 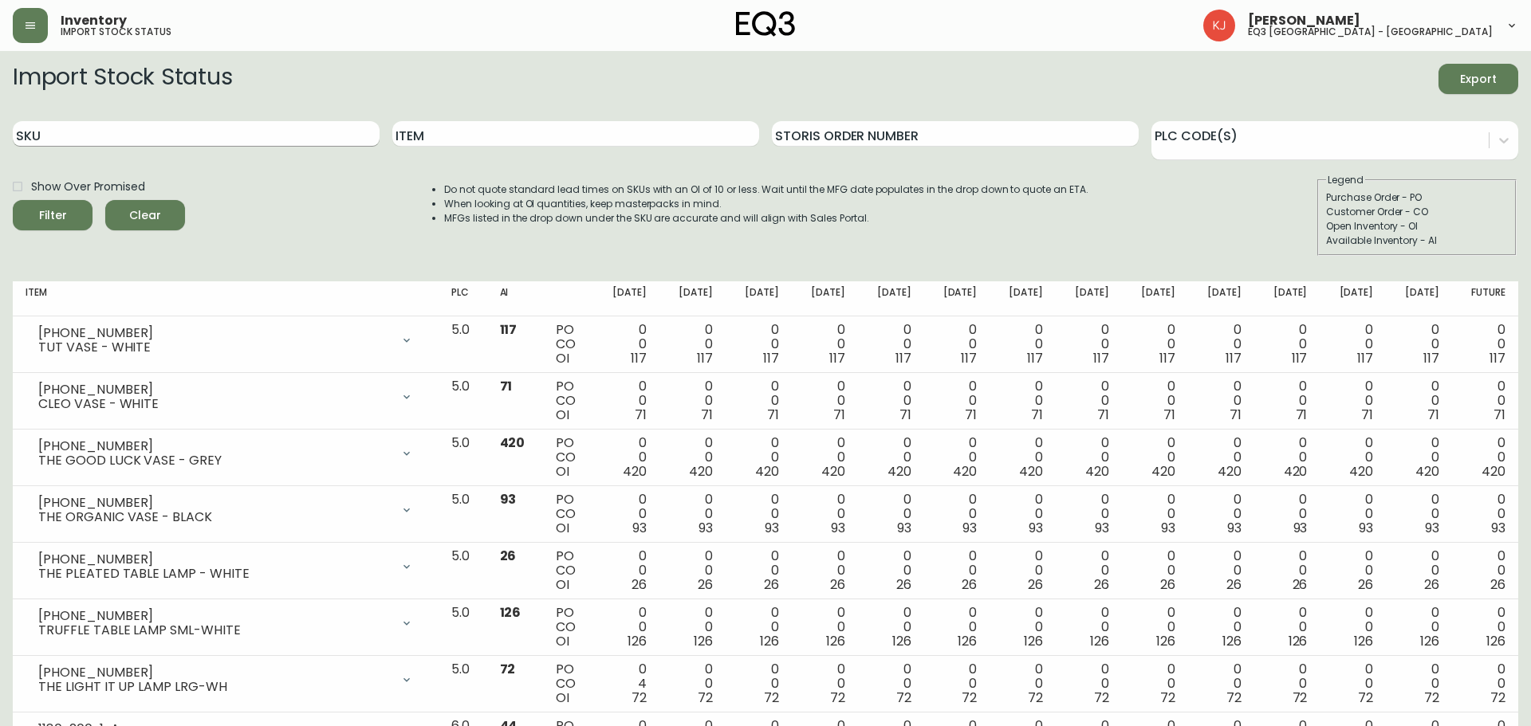 I want to click on img: logo, so click(x=765, y=24).